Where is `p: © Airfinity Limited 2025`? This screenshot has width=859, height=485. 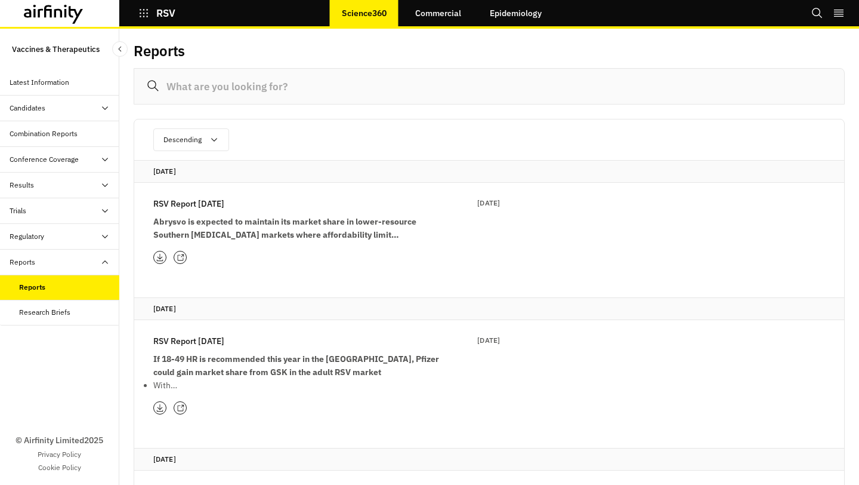 p: © Airfinity Limited 2025 is located at coordinates (59, 440).